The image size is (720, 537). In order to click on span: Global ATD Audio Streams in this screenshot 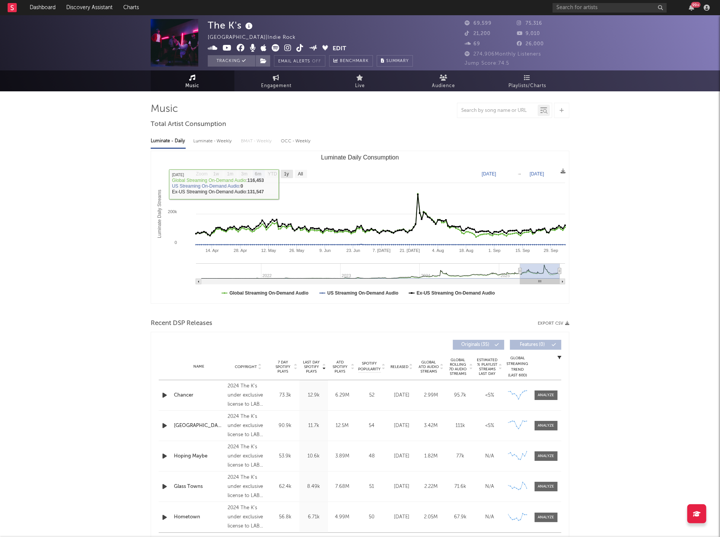, I will do `click(429, 367)`.